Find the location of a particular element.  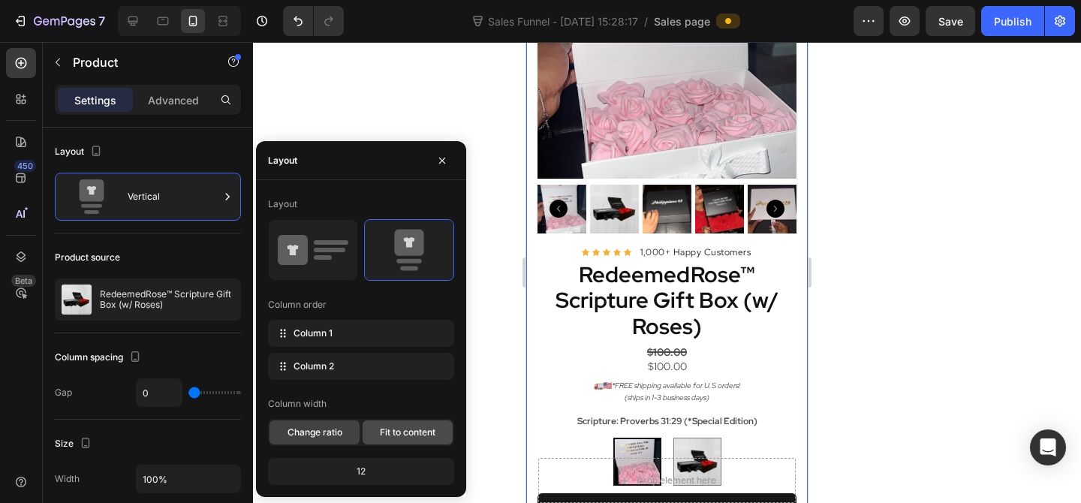

legend: Scripture: Proverbs 31:29 (*Special Edition) is located at coordinates (141, 380).